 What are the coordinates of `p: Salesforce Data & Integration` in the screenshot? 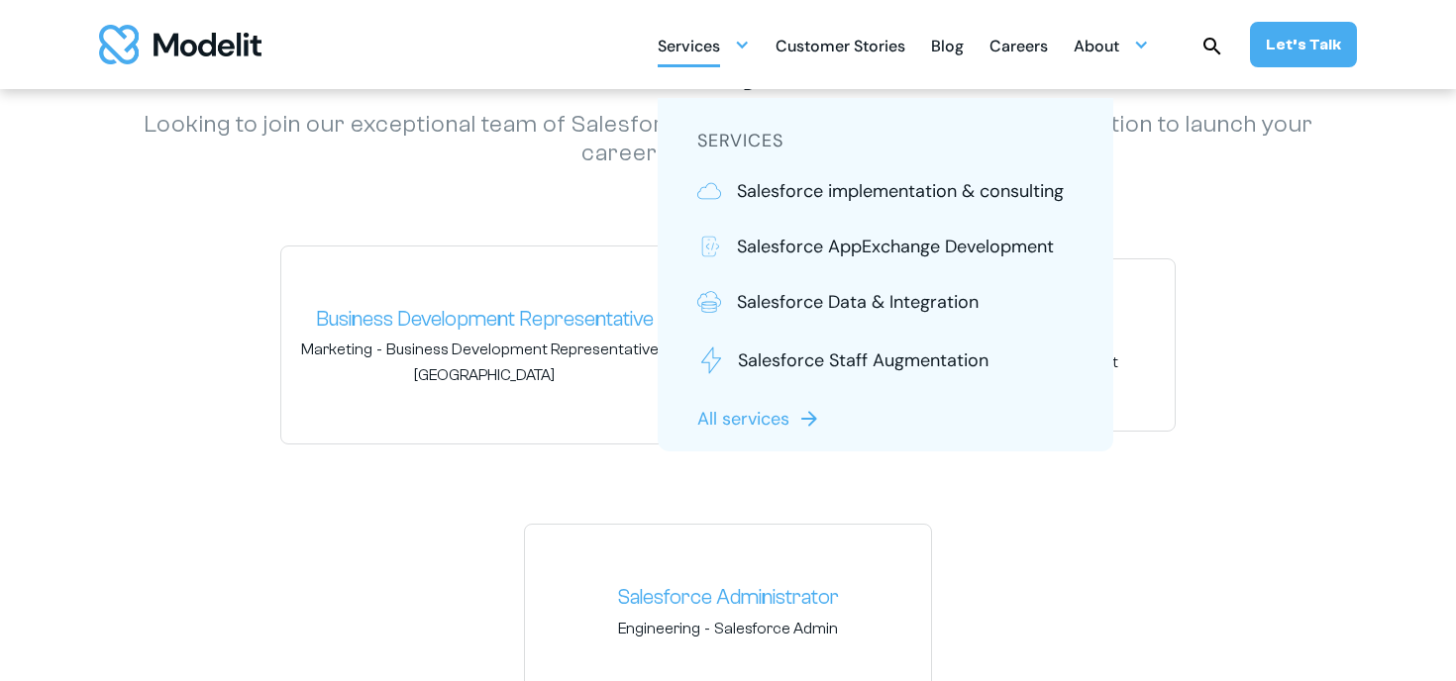 It's located at (858, 302).